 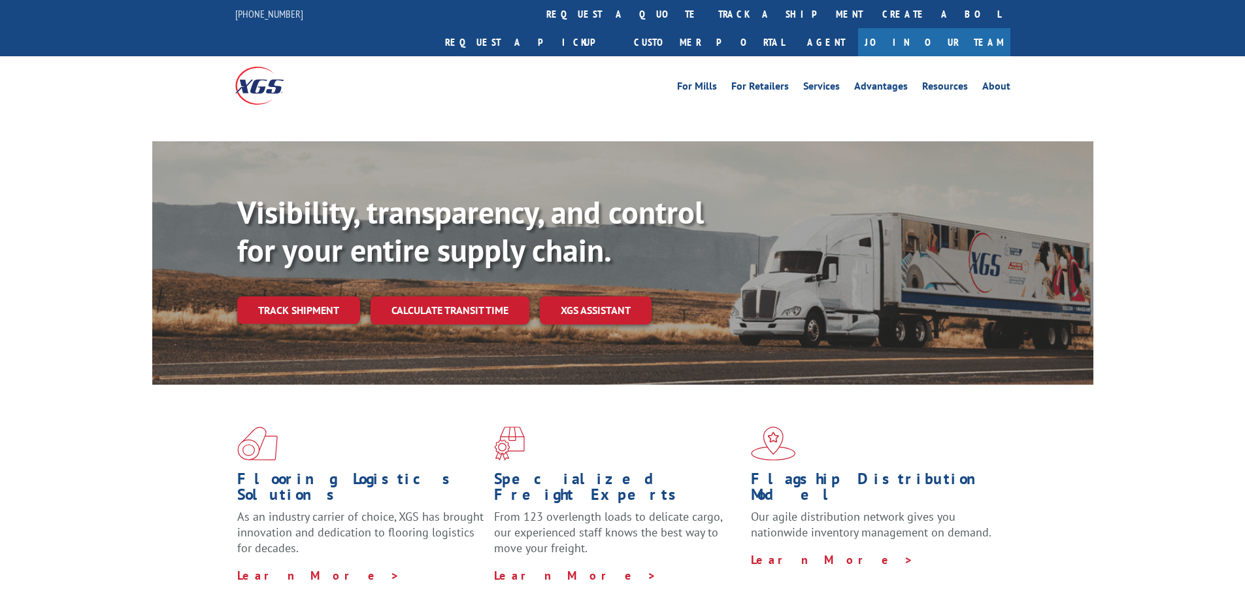 I want to click on a: Customer Portal, so click(x=709, y=42).